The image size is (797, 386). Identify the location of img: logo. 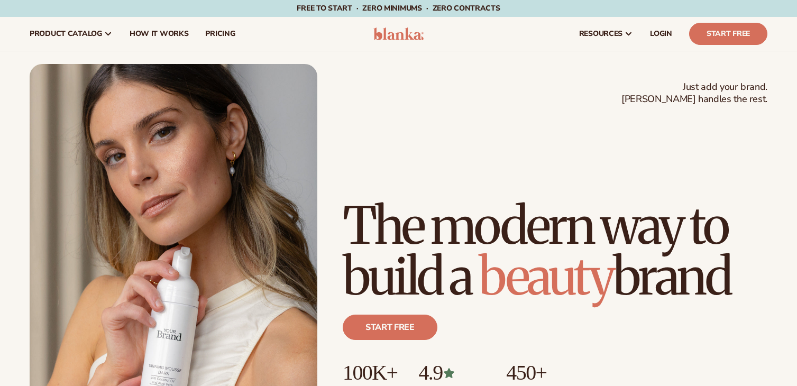
(398, 34).